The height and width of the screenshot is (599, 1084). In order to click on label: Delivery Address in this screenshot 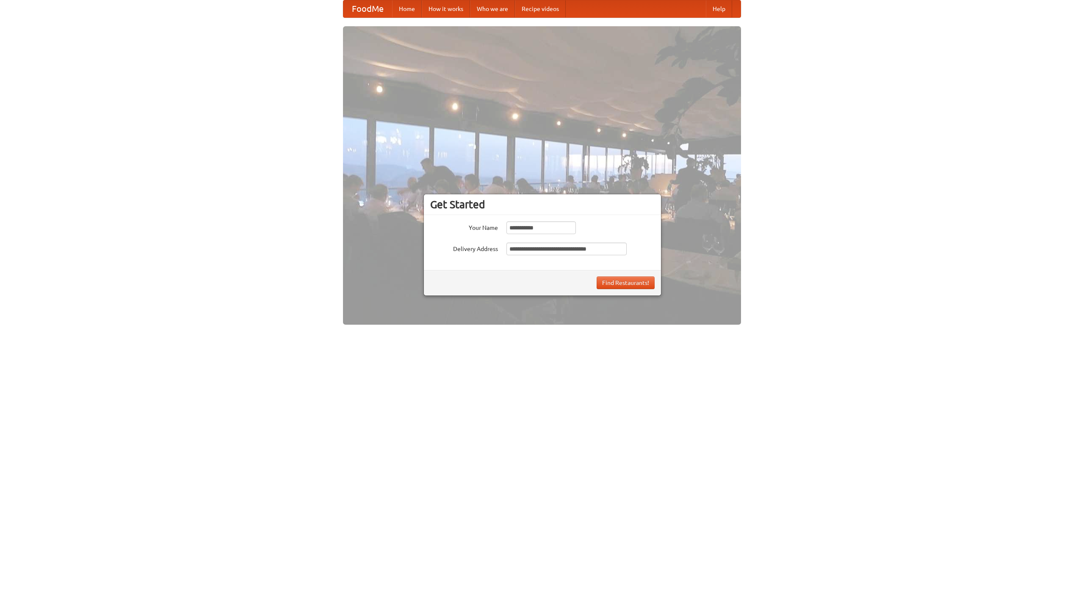, I will do `click(464, 248)`.